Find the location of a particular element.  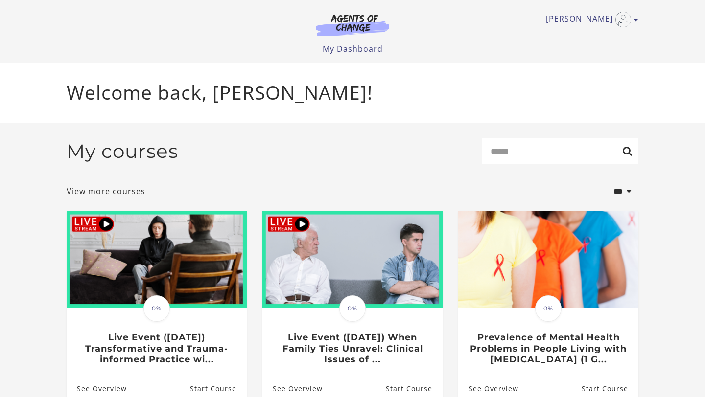

img: Agents of Change Logo is located at coordinates (352, 25).